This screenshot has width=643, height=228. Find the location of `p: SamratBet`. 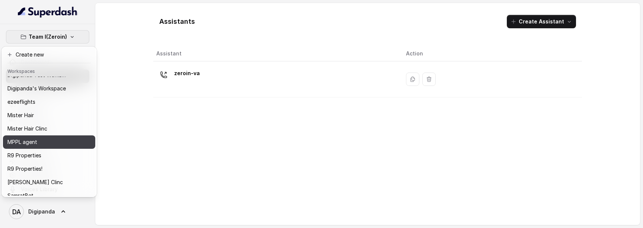

p: SamratBet is located at coordinates (20, 196).